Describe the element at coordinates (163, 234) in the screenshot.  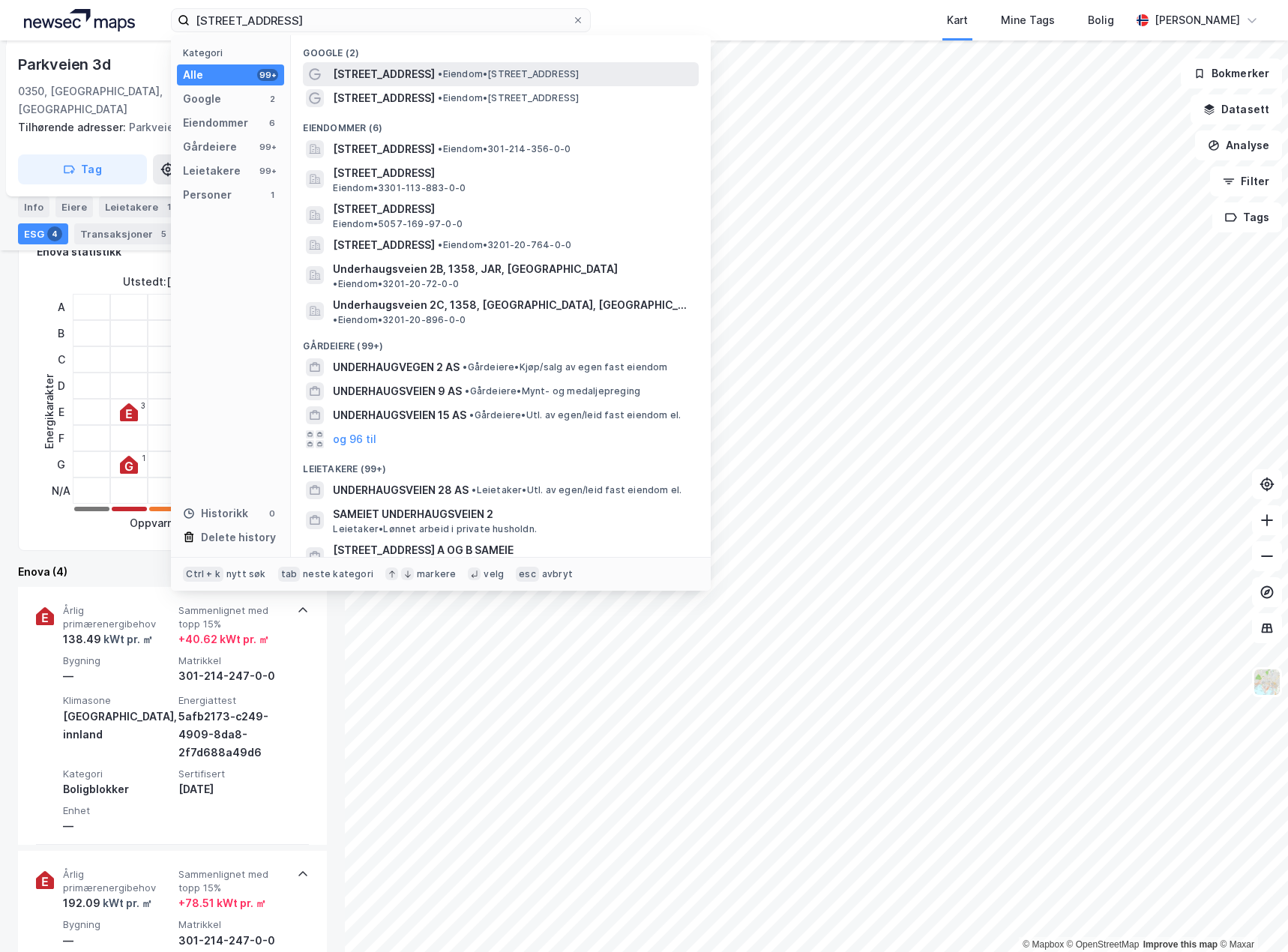
I see `div: 5` at that location.